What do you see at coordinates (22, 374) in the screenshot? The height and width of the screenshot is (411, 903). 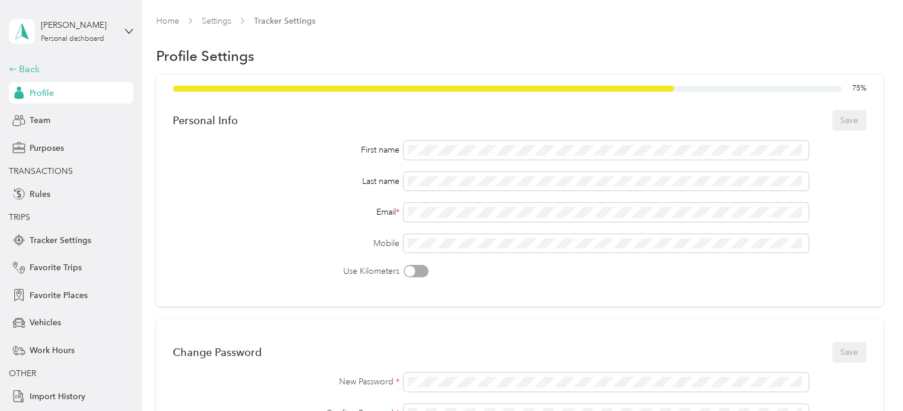 I see `span: OTHER` at bounding box center [22, 374].